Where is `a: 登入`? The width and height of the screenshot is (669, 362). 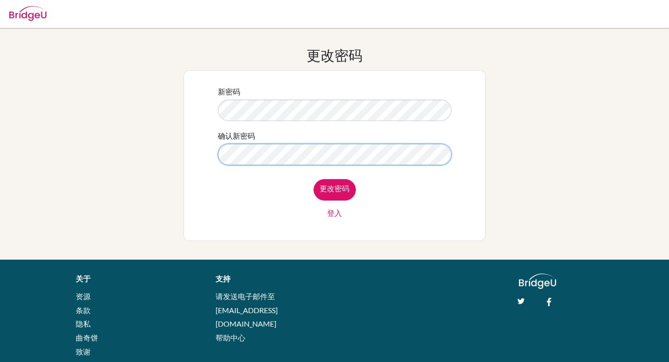
a: 登入 is located at coordinates (335, 213).